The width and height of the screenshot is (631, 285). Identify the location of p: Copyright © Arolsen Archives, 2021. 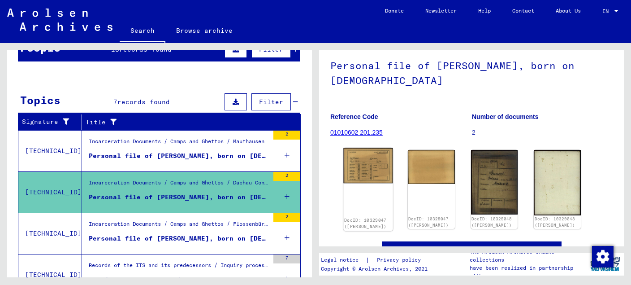
(376, 268).